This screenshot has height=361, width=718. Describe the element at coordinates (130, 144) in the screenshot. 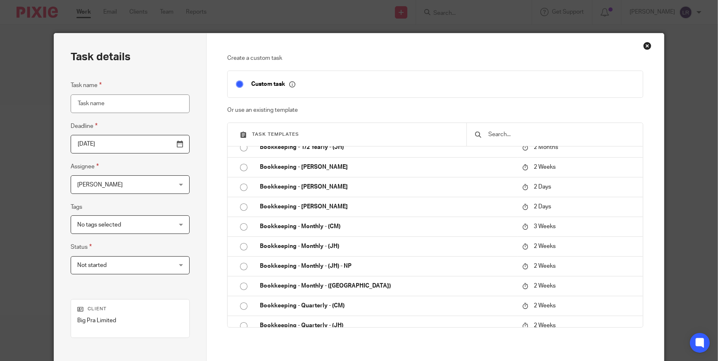

I see `input: Pick a date` at that location.